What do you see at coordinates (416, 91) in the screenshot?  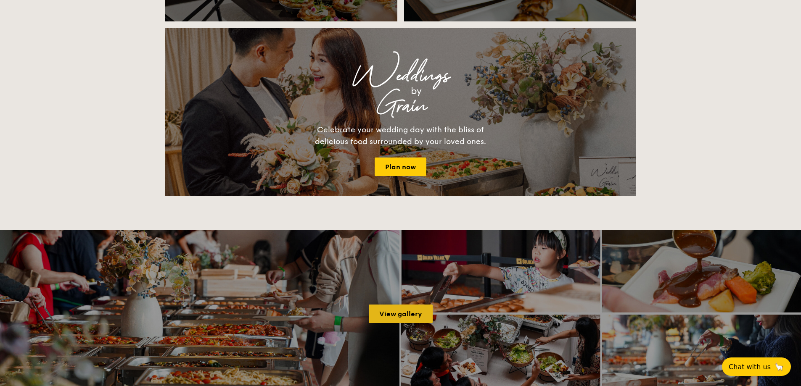 I see `div: by` at bounding box center [416, 91].